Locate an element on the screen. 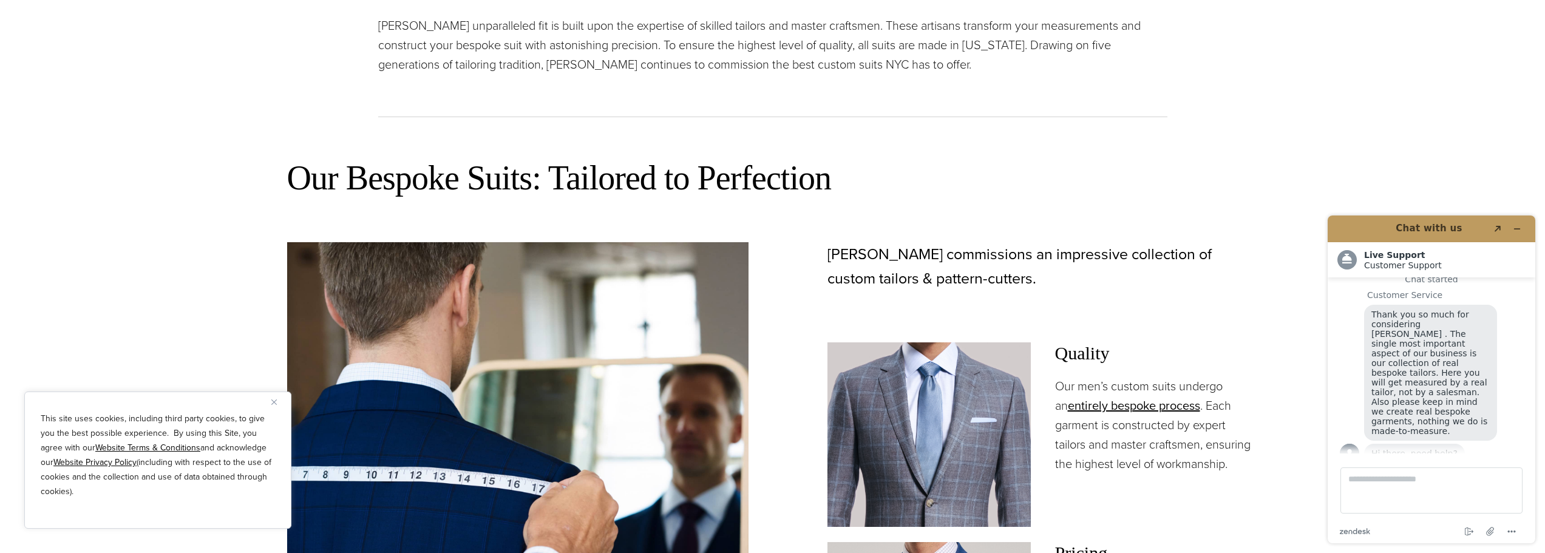 The width and height of the screenshot is (1545, 553). span: Chat is located at coordinates (39, 14).